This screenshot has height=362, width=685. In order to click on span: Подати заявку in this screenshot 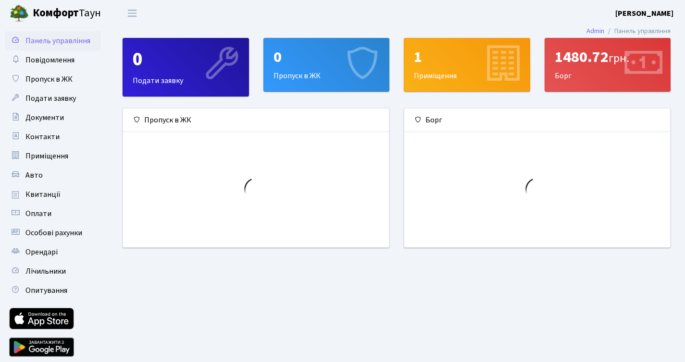, I will do `click(50, 99)`.